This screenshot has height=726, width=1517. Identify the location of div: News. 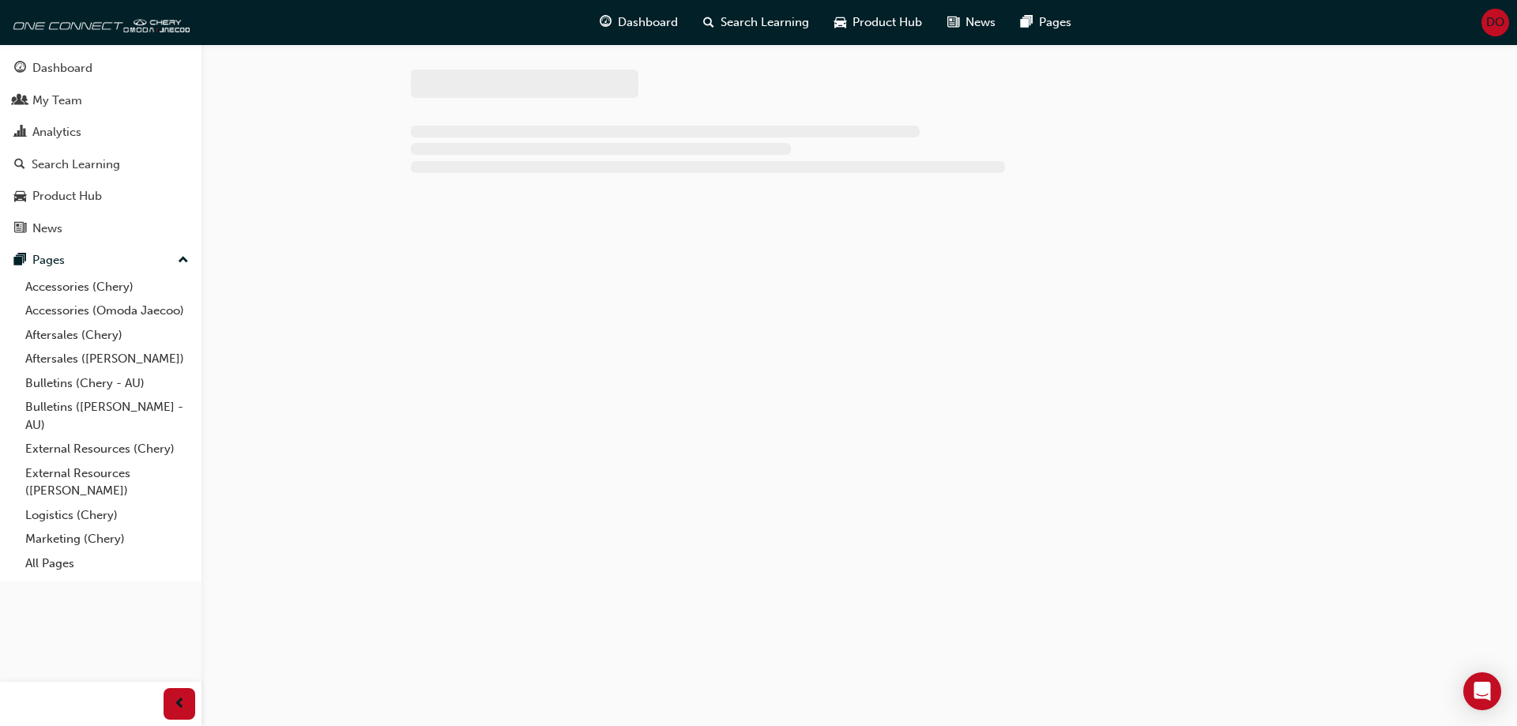
(47, 228).